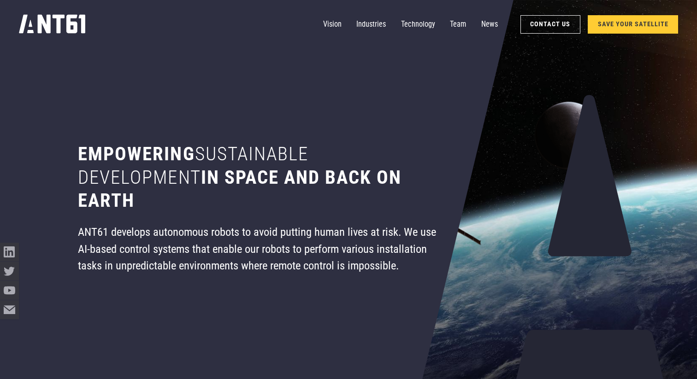 This screenshot has height=379, width=697. Describe the element at coordinates (489, 24) in the screenshot. I see `a: News` at that location.